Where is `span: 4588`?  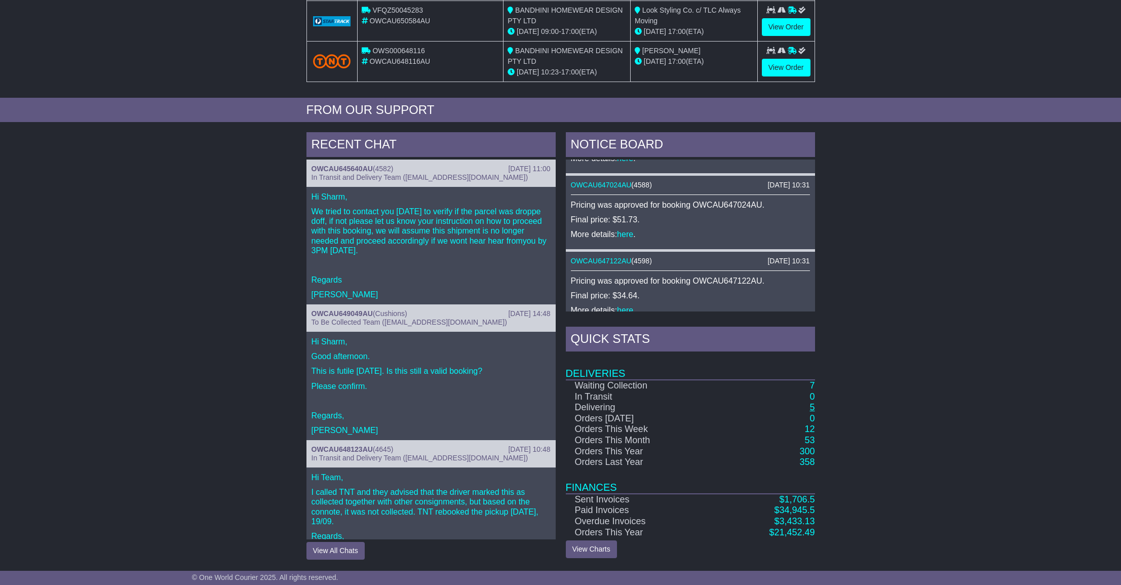
span: 4588 is located at coordinates (641, 185).